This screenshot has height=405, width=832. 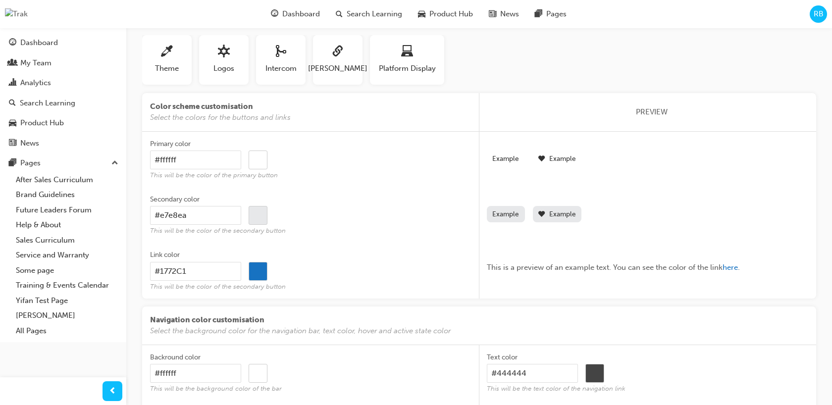 What do you see at coordinates (375, 14) in the screenshot?
I see `span: Search Learning` at bounding box center [375, 14].